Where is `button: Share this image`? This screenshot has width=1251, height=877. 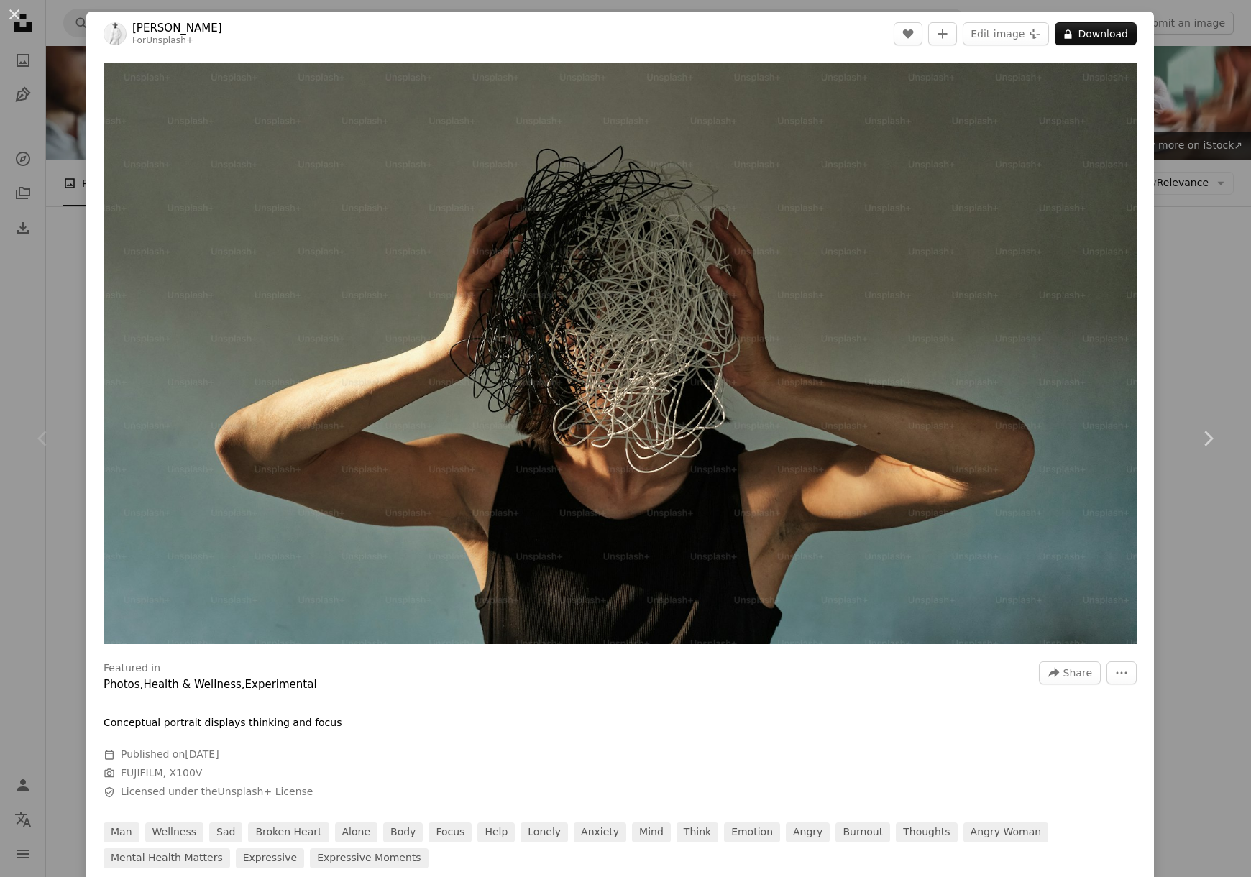 button: Share this image is located at coordinates (1070, 673).